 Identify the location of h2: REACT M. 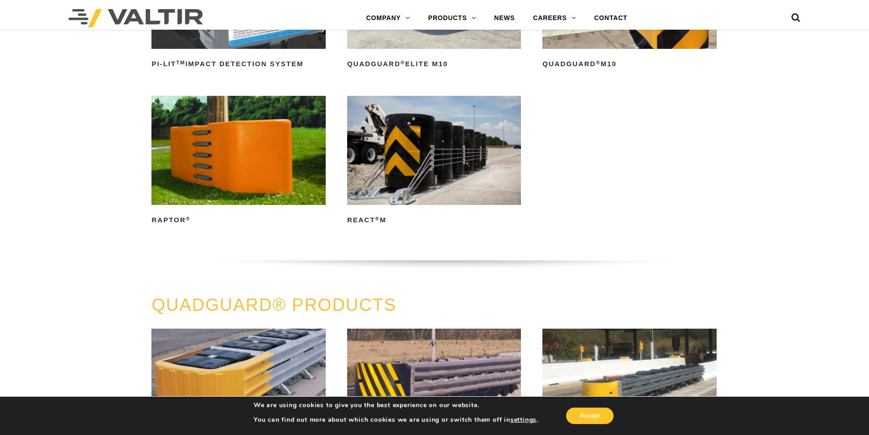
(434, 220).